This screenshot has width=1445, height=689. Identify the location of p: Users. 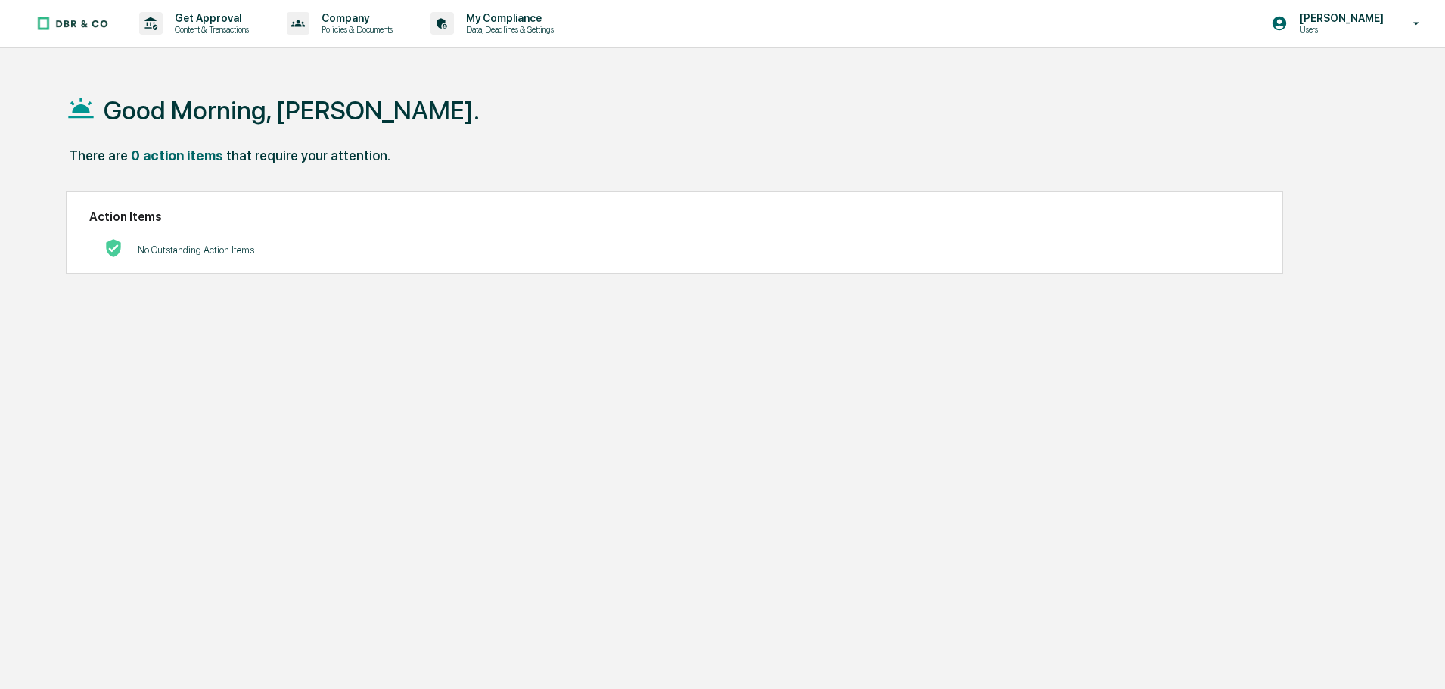
(1339, 30).